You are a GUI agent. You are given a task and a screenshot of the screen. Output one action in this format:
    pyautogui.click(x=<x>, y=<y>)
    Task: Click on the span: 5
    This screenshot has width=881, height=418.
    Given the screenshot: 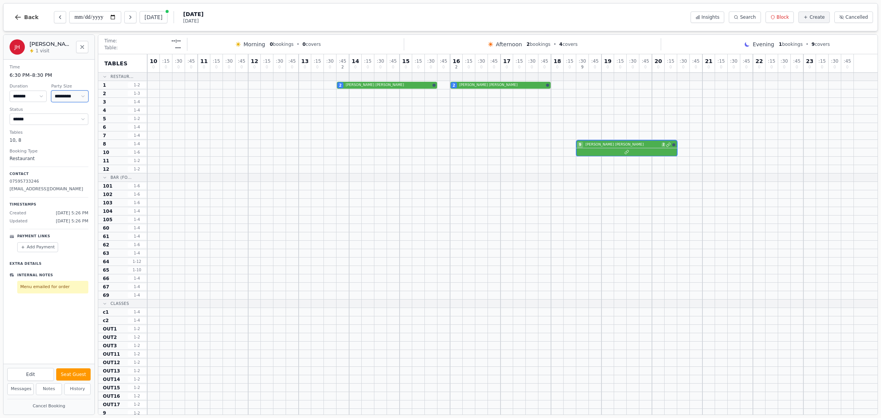 What is the action you would take?
    pyautogui.click(x=104, y=119)
    